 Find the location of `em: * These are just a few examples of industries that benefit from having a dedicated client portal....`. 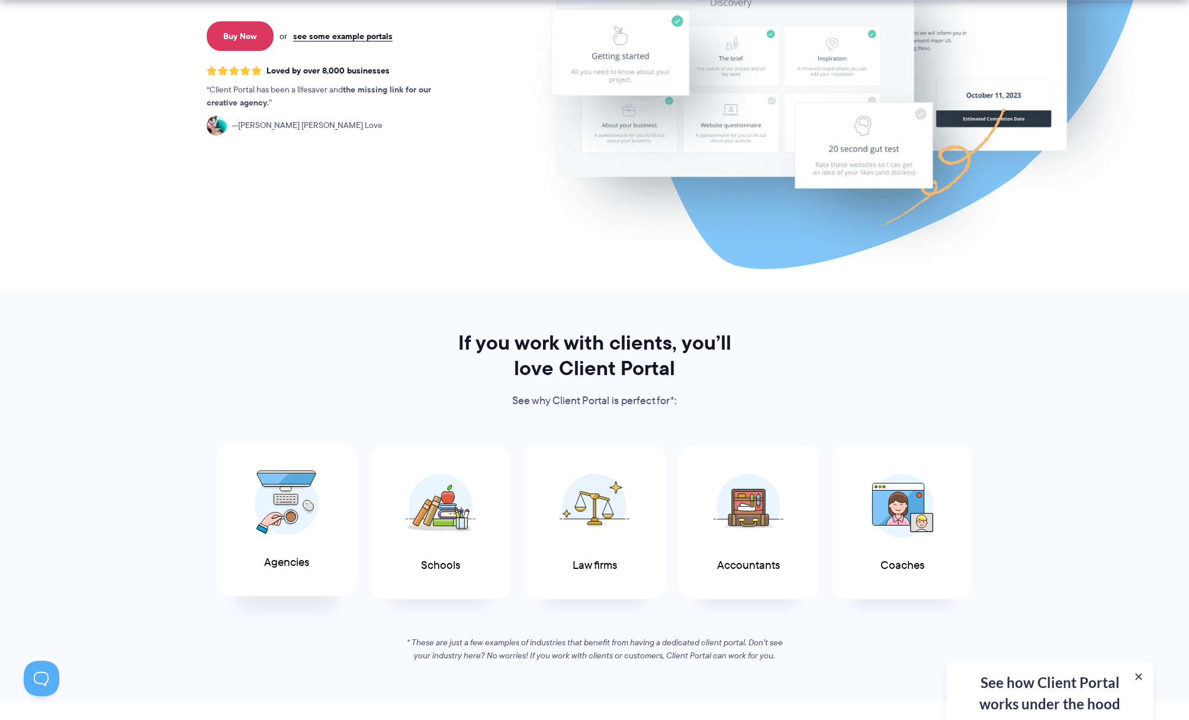

em: * These are just a few examples of industries that benefit from having a dedicated client portal.... is located at coordinates (595, 649).